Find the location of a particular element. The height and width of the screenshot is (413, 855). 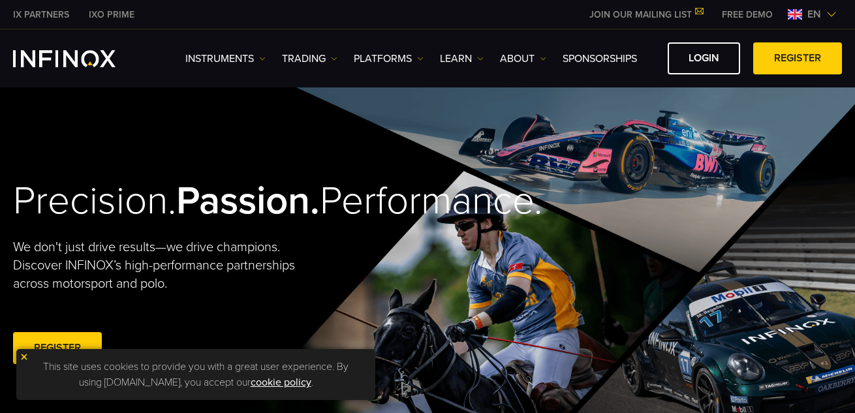

a: Learn is located at coordinates (462, 59).